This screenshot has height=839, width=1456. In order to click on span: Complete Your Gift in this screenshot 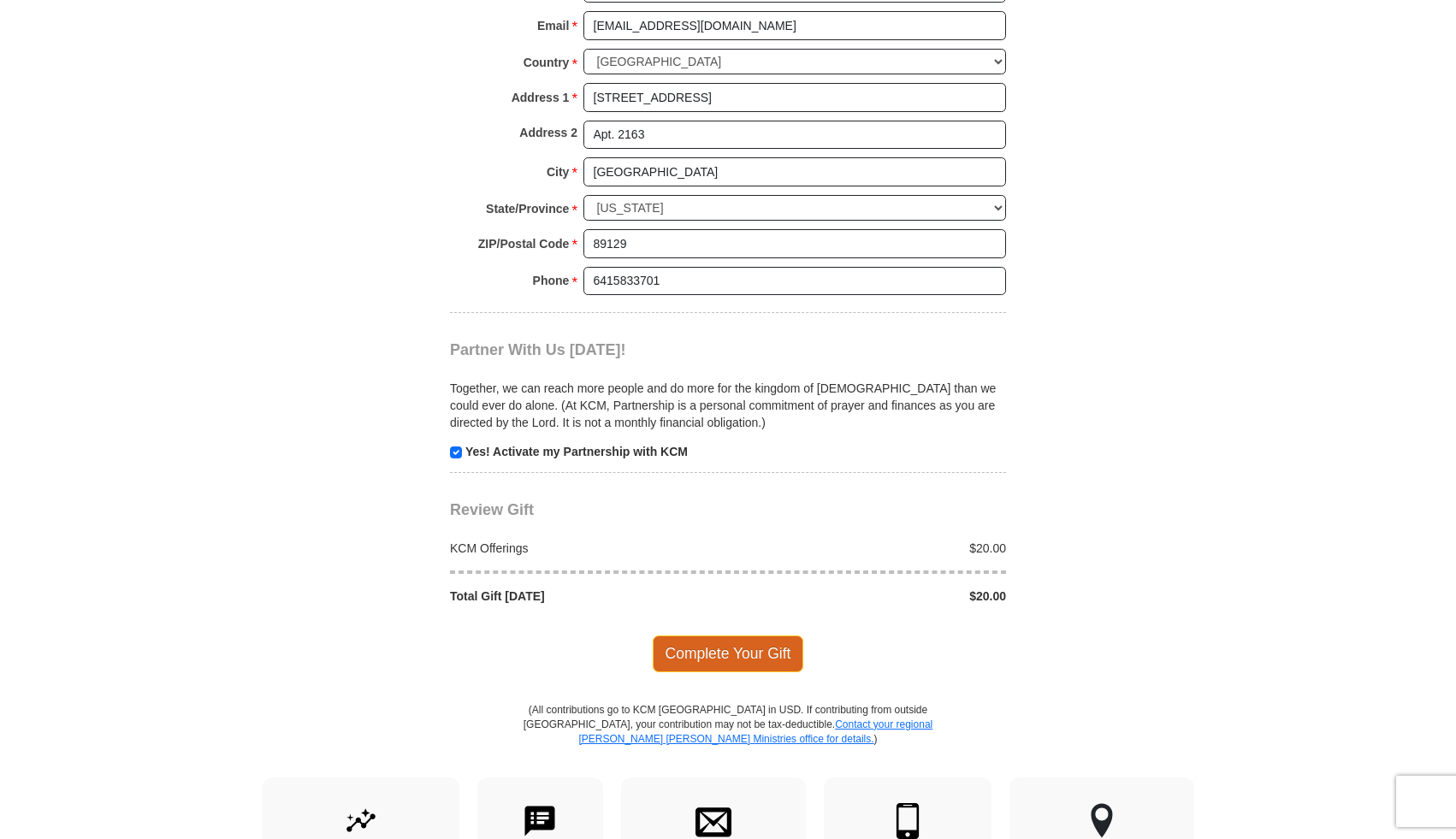, I will do `click(728, 654)`.